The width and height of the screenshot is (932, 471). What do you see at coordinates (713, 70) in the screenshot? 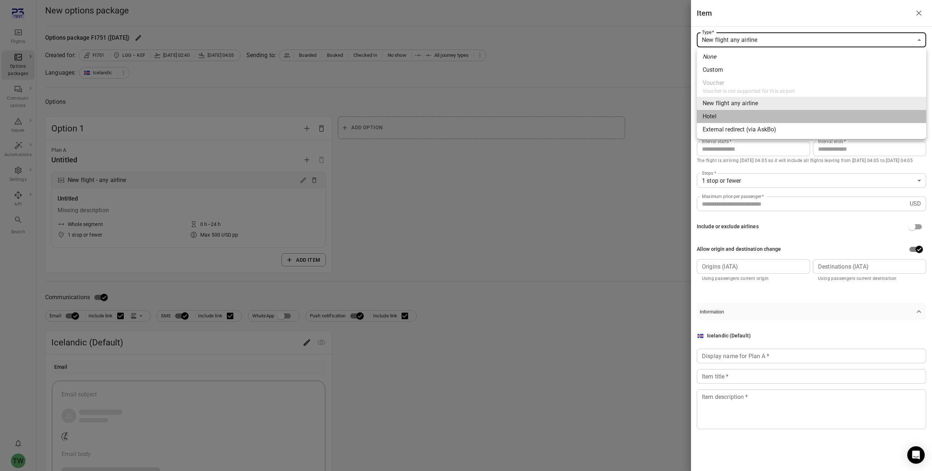
I see `div: Custom` at bounding box center [713, 70].